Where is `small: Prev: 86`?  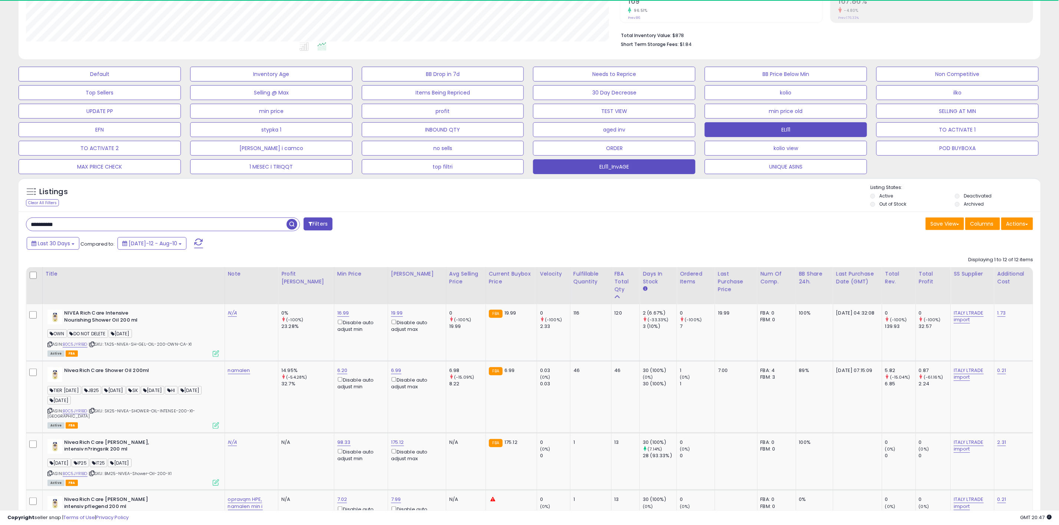 small: Prev: 86 is located at coordinates (634, 18).